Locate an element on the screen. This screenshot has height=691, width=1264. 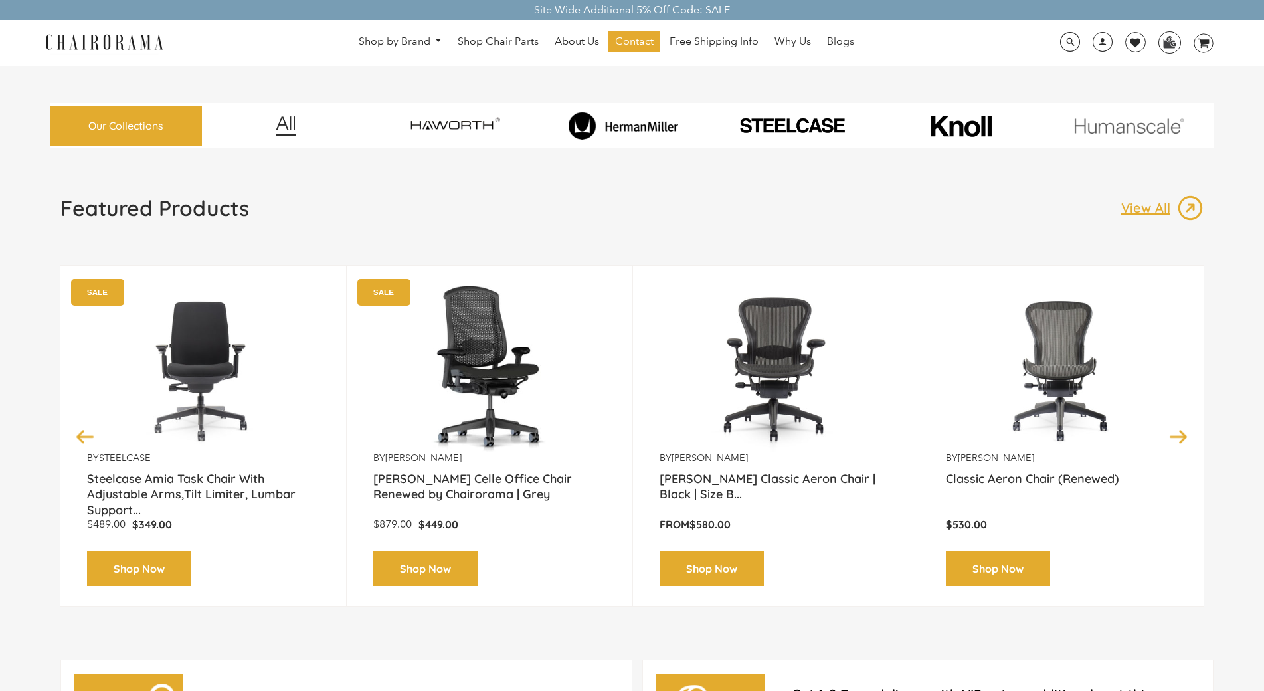
img: image_11.png is located at coordinates (1128, 125).